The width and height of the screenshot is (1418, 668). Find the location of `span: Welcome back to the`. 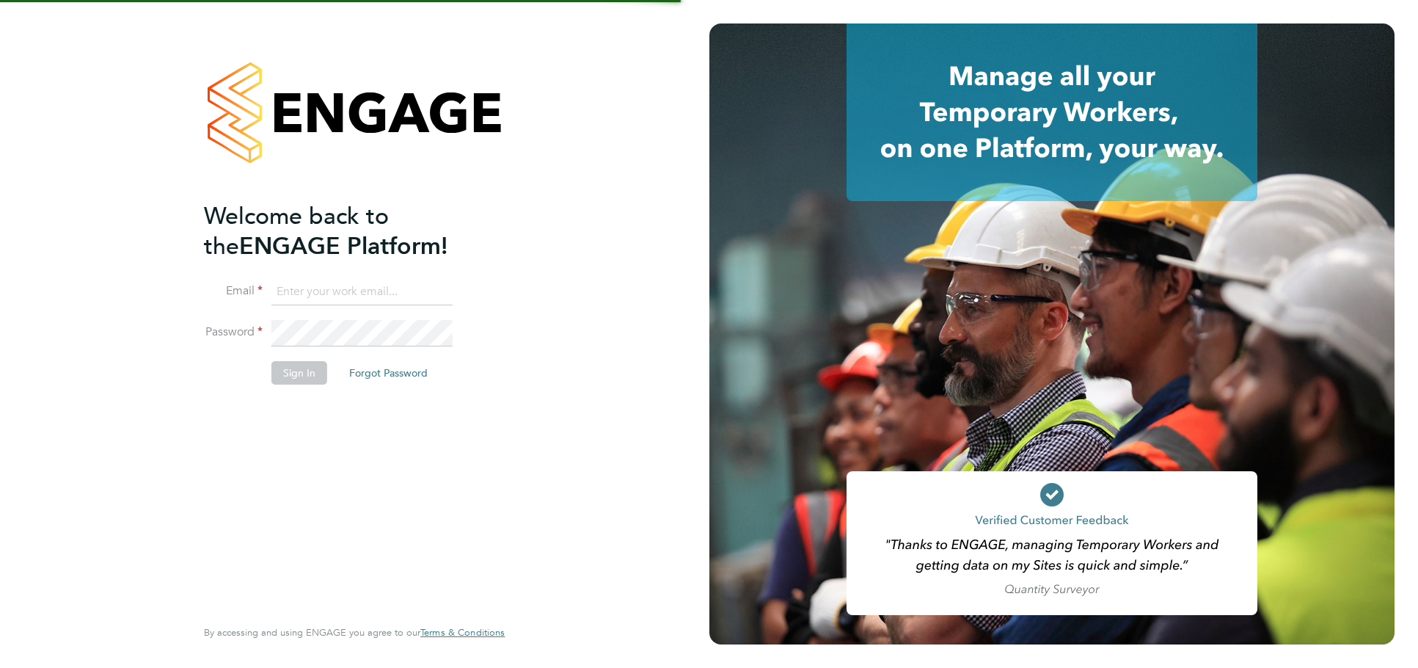

span: Welcome back to the is located at coordinates (296, 231).